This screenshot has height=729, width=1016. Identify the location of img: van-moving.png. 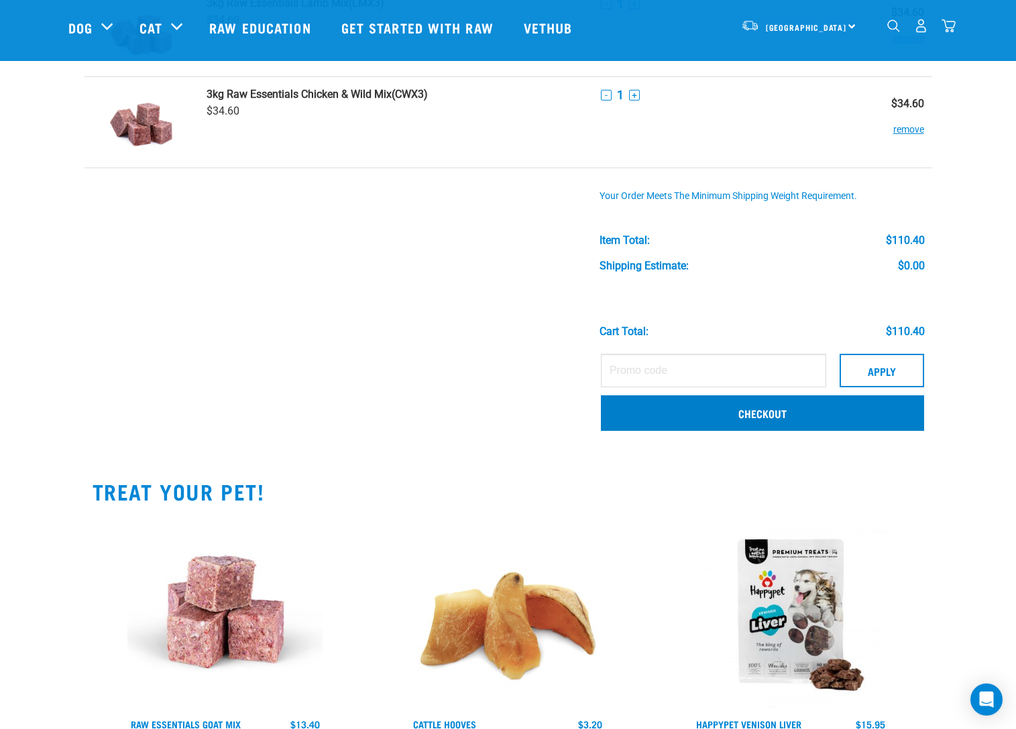
(749, 25).